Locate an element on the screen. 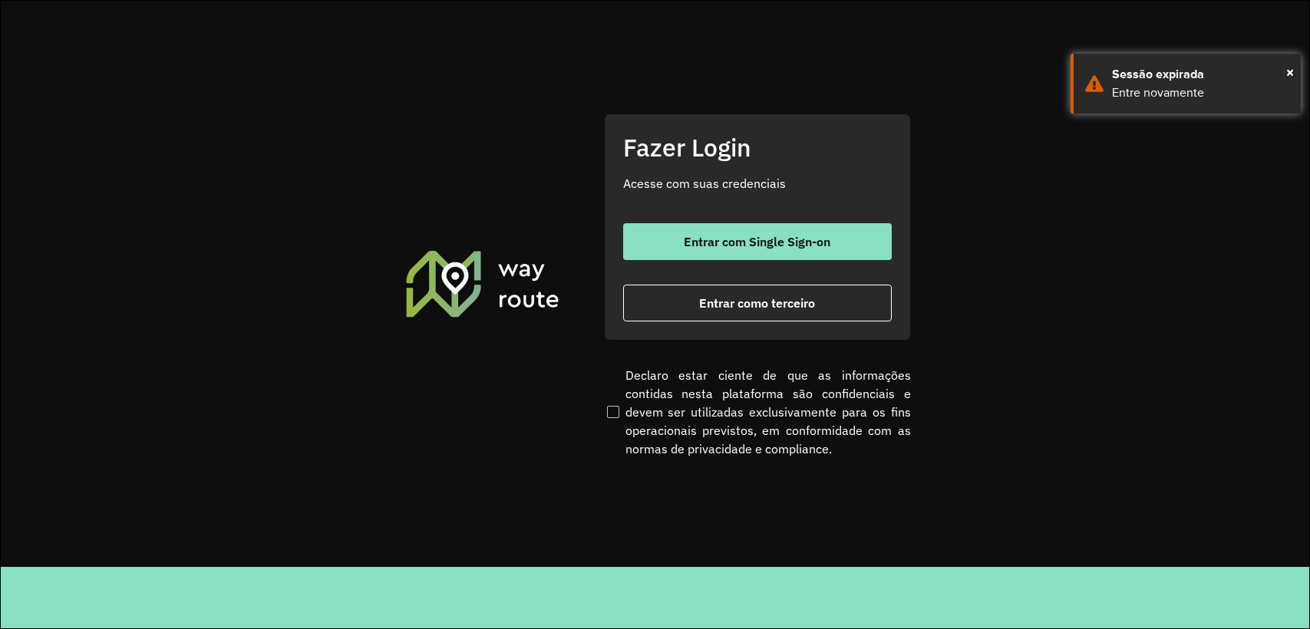 The width and height of the screenshot is (1310, 629). img: Roteirizador AmbevTech is located at coordinates (483, 284).